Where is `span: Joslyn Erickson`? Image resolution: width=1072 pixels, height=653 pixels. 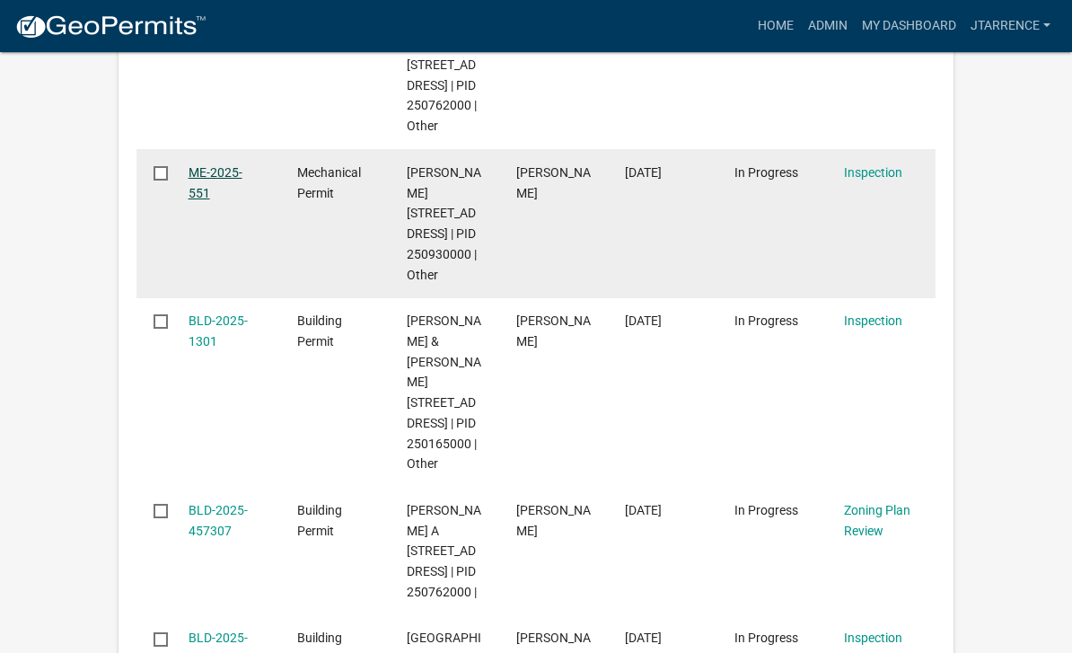 span: Joslyn Erickson is located at coordinates (553, 330).